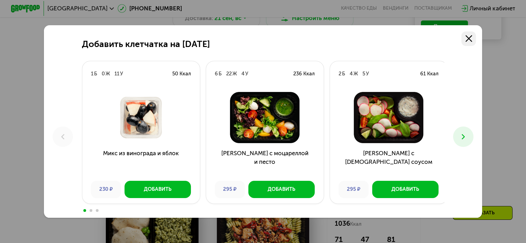 The width and height of the screenshot is (526, 243). What do you see at coordinates (388, 118) in the screenshot?
I see `img: Салат с греческим соусом` at bounding box center [388, 118].